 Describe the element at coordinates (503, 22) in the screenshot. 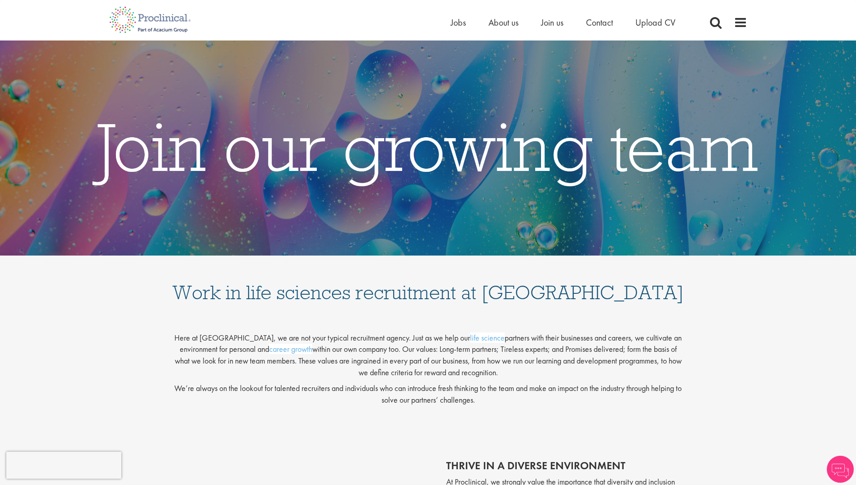

I see `span: About us` at that location.